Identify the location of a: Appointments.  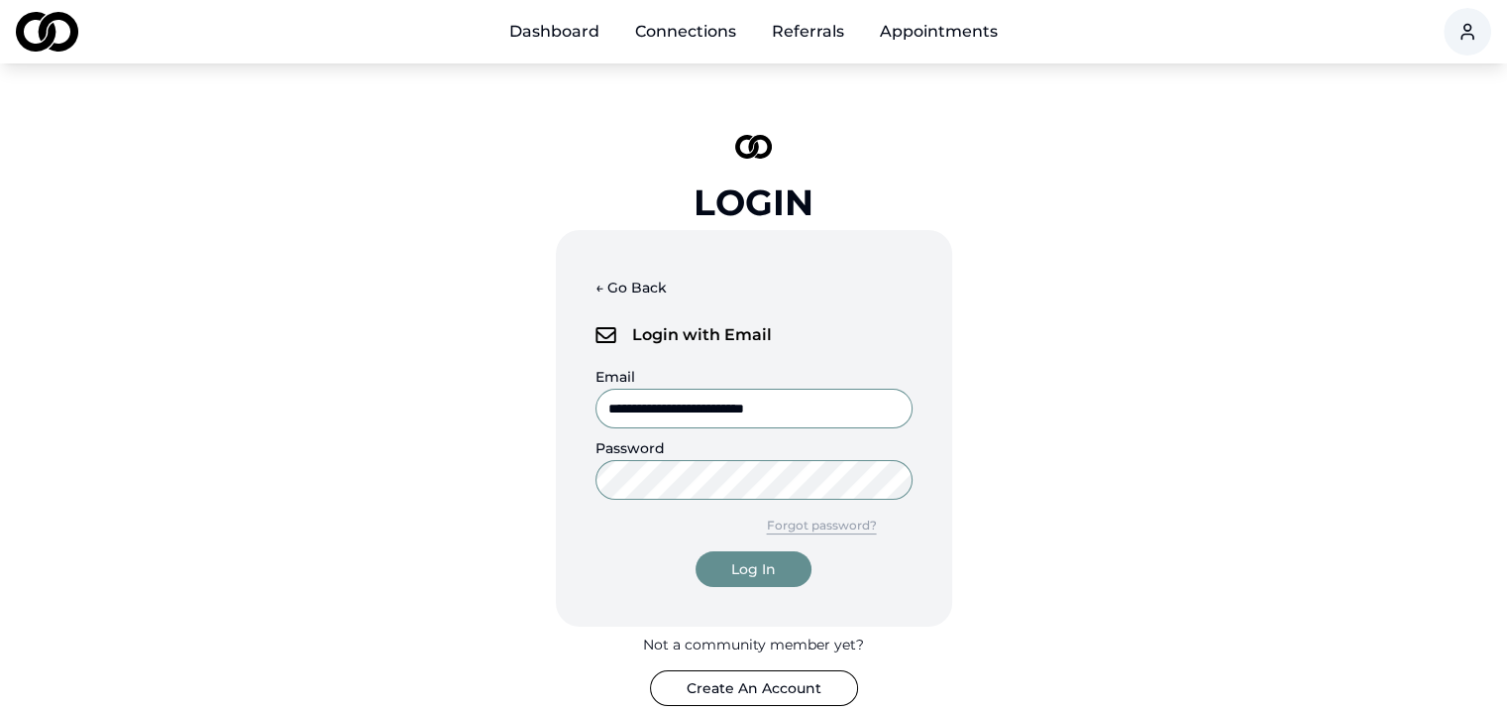
(939, 32).